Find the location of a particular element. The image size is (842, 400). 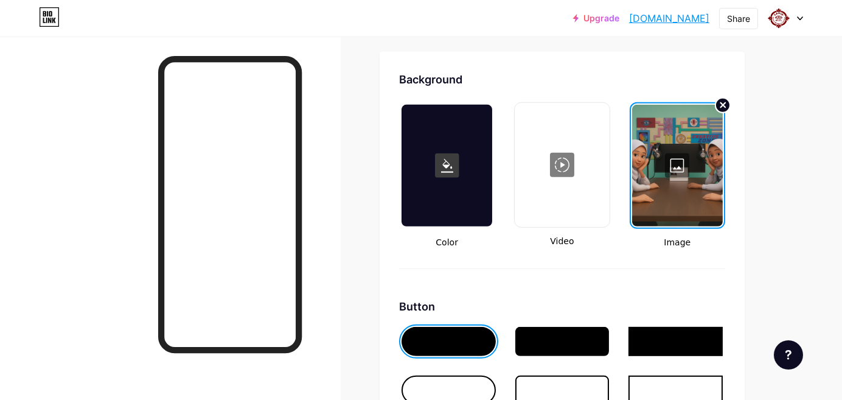

a: Upgrade is located at coordinates (596, 18).